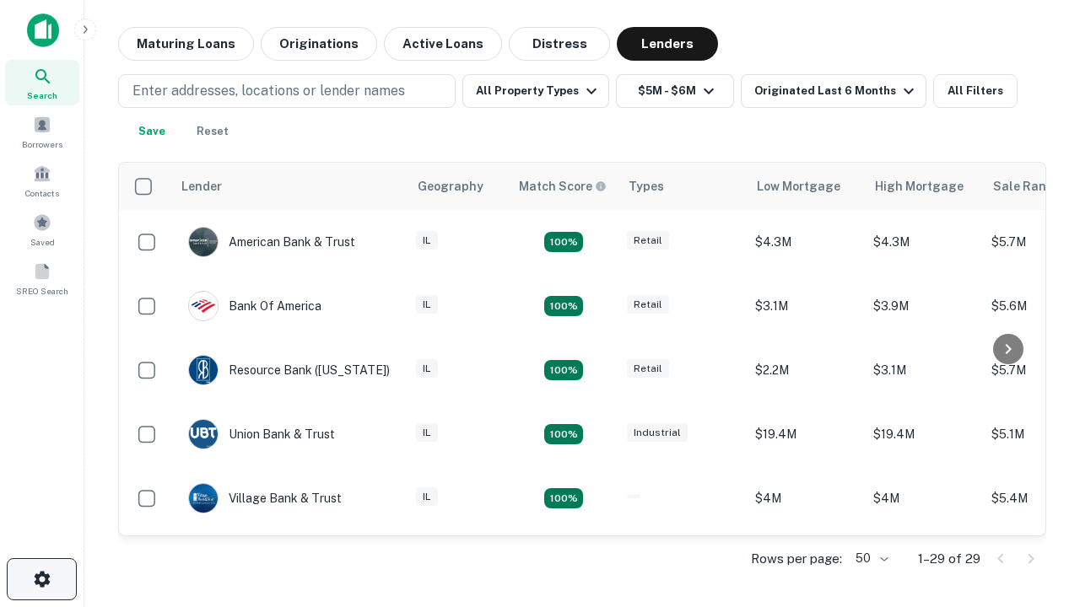 The image size is (1080, 607). What do you see at coordinates (42, 193) in the screenshot?
I see `span: Contacts` at bounding box center [42, 193].